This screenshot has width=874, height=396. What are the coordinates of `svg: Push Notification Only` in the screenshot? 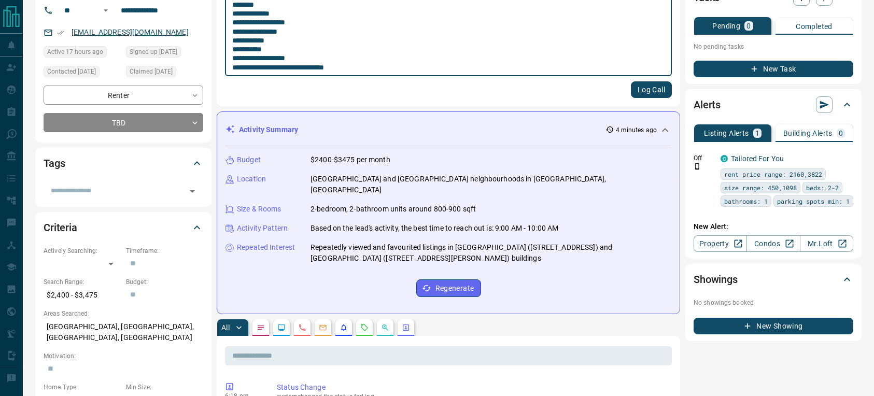 It's located at (697, 166).